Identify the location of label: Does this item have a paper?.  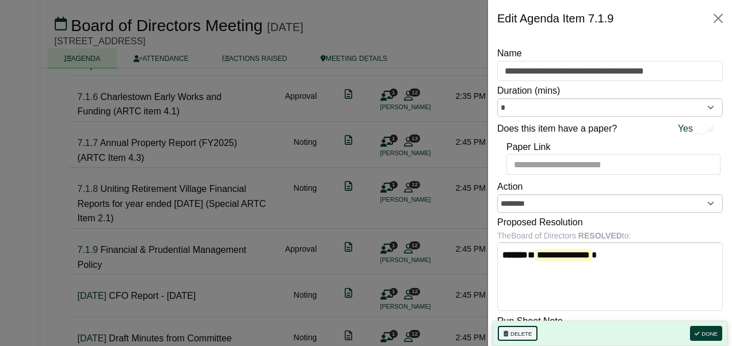
(557, 129).